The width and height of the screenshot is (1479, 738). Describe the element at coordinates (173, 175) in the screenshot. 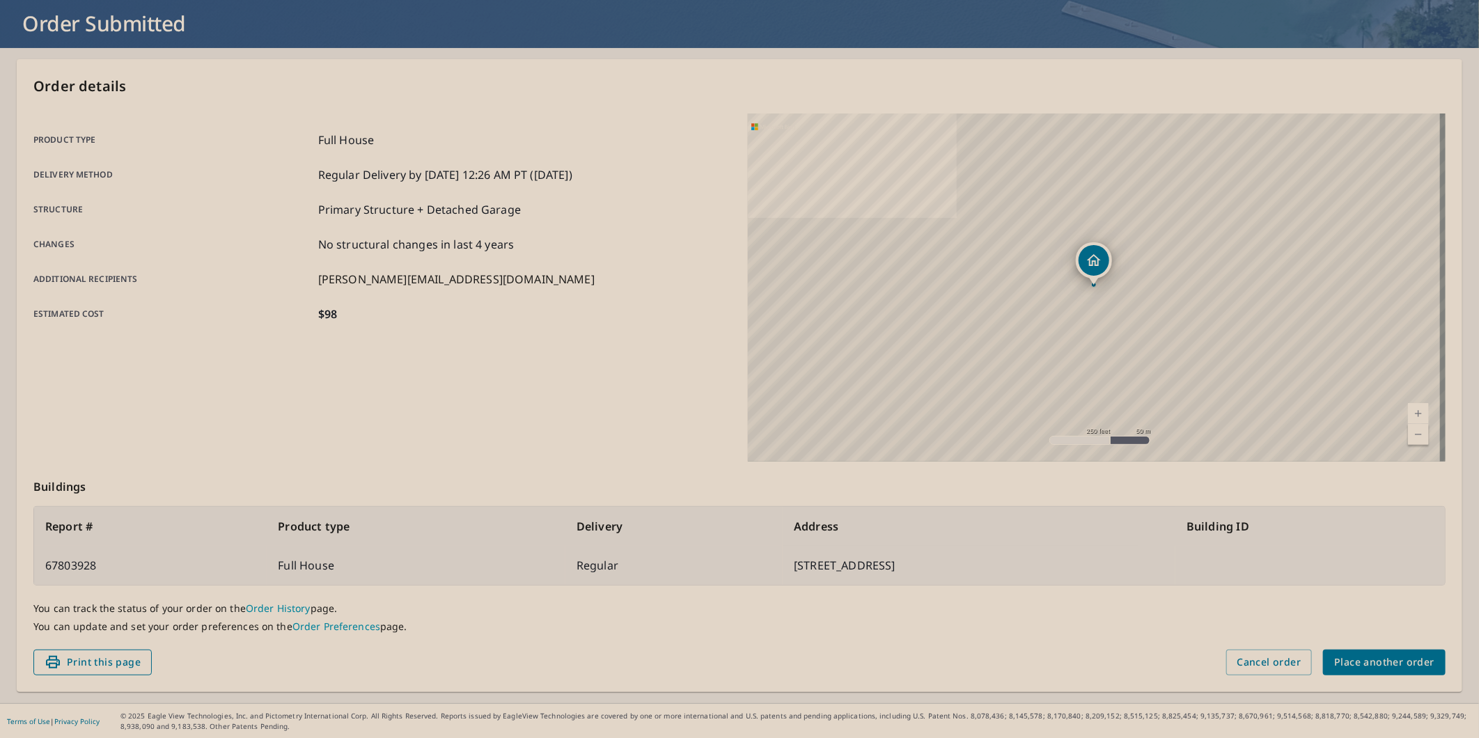

I see `p: Delivery method` at that location.